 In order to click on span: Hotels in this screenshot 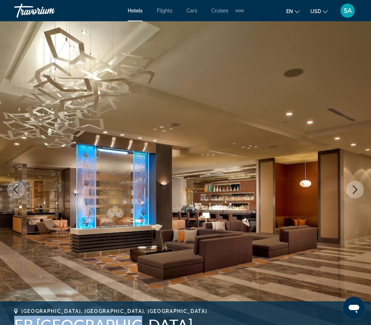, I will do `click(135, 11)`.